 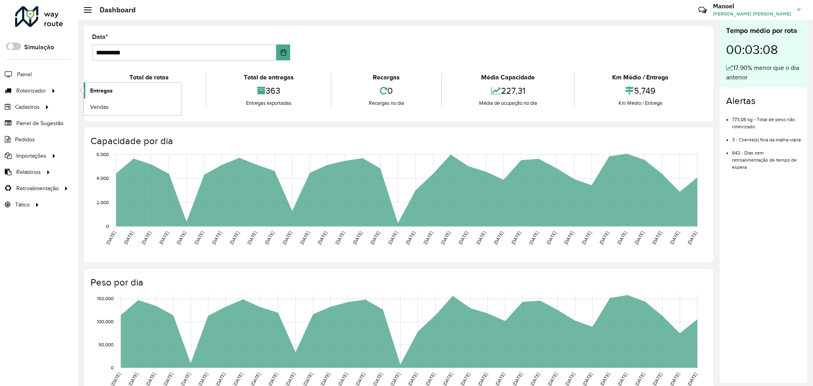 I want to click on button: Choose Date, so click(x=283, y=52).